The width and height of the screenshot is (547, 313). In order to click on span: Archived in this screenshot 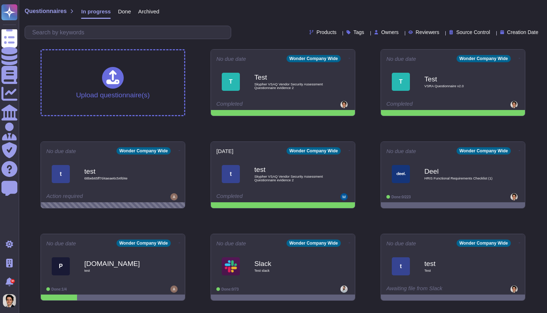, I will do `click(149, 11)`.